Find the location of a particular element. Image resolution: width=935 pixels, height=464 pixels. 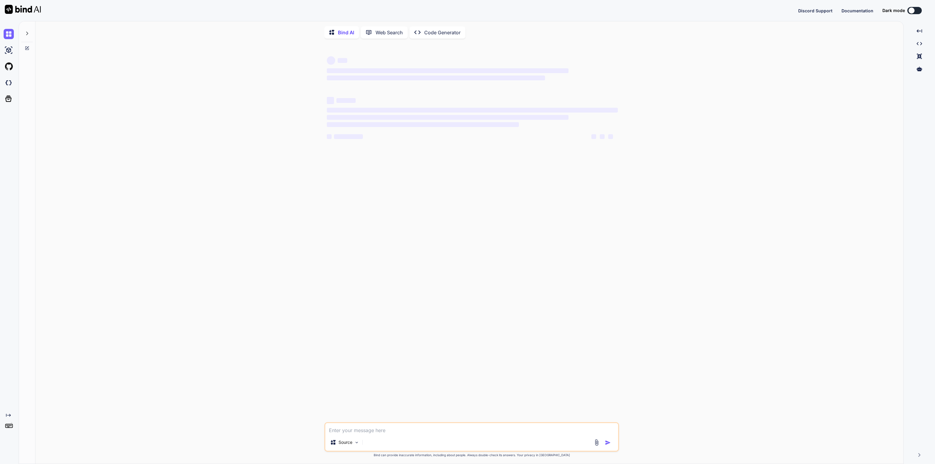

p: Code Generator is located at coordinates (442, 32).